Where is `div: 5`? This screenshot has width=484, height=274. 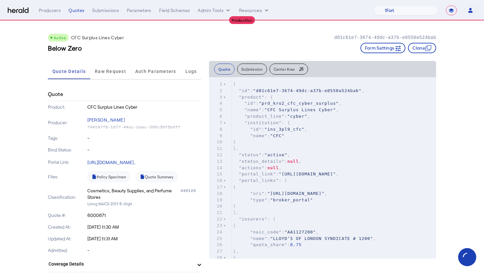 div: 5 is located at coordinates (216, 110).